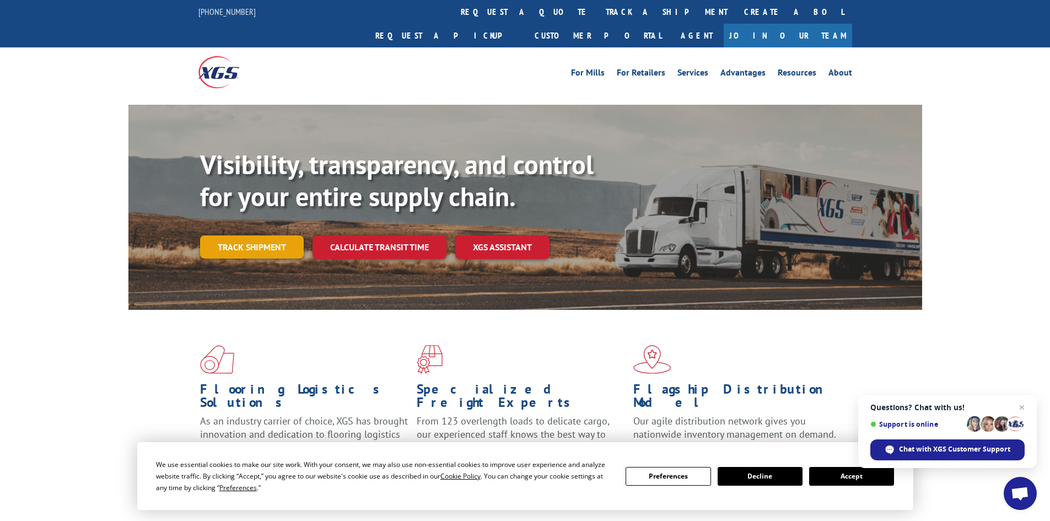  I want to click on span: Chat with XGS Customer Support, so click(955, 449).